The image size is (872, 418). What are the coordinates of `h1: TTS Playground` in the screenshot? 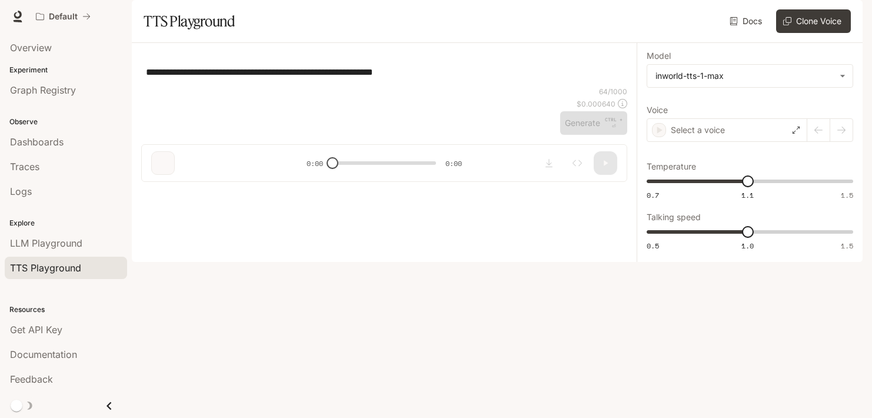 It's located at (189, 21).